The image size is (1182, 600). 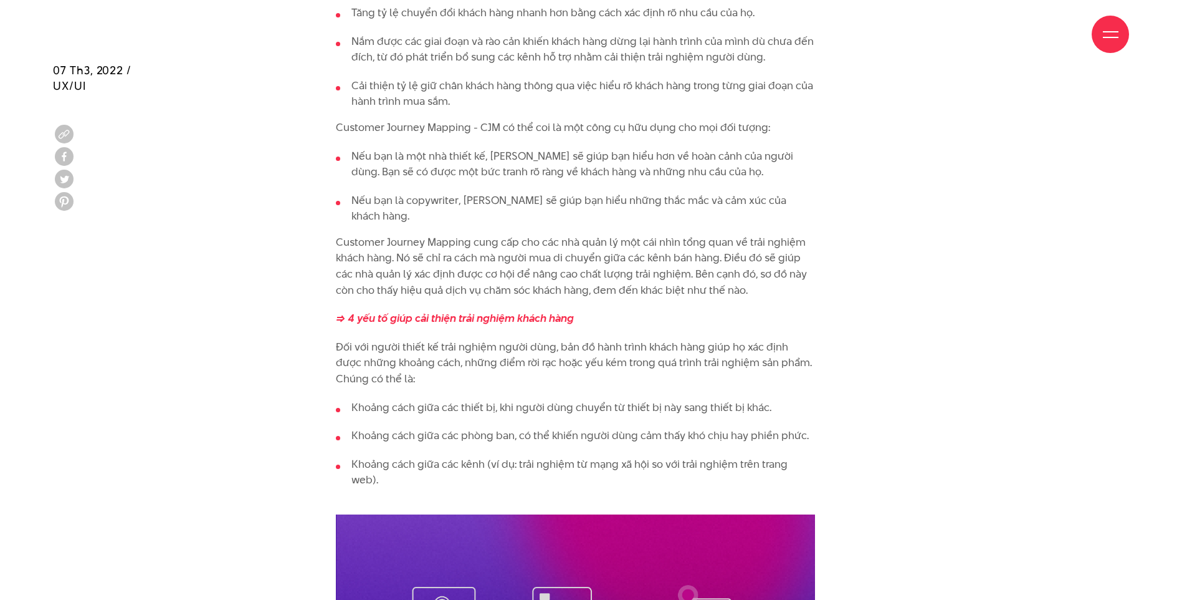 What do you see at coordinates (575, 436) in the screenshot?
I see `li: Khoảng cách giữa các phòng ban, có thể khiến người dùng cảm thấy khó chịu hay phiền phức.` at bounding box center [575, 436].